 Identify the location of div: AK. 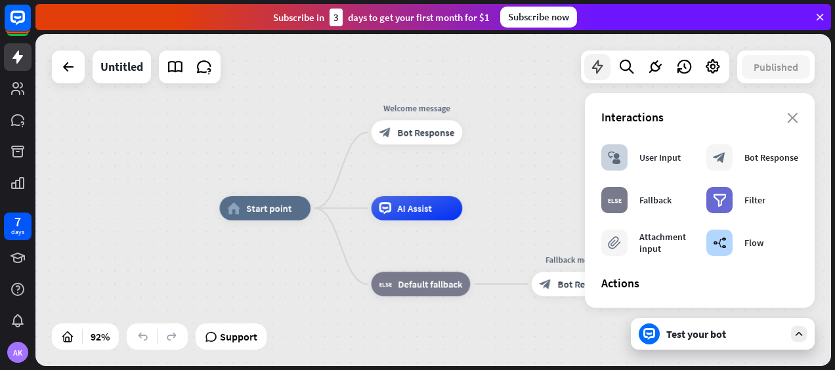
(18, 353).